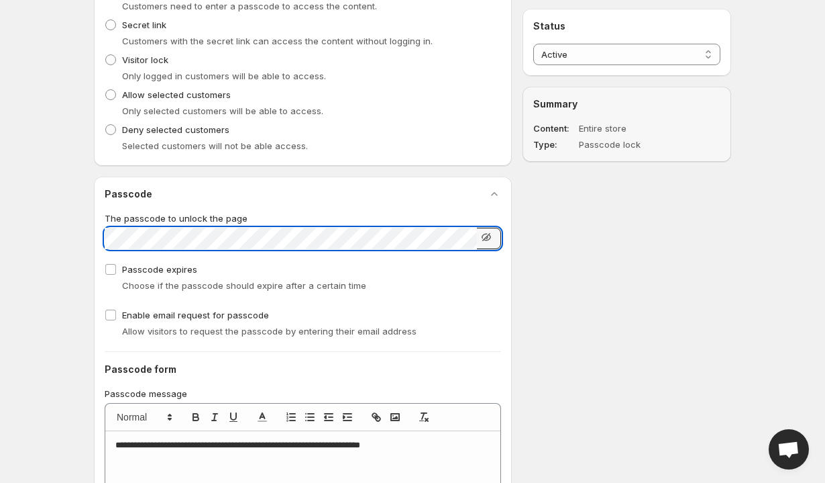 The width and height of the screenshot is (825, 483). I want to click on span: Secret link, so click(144, 25).